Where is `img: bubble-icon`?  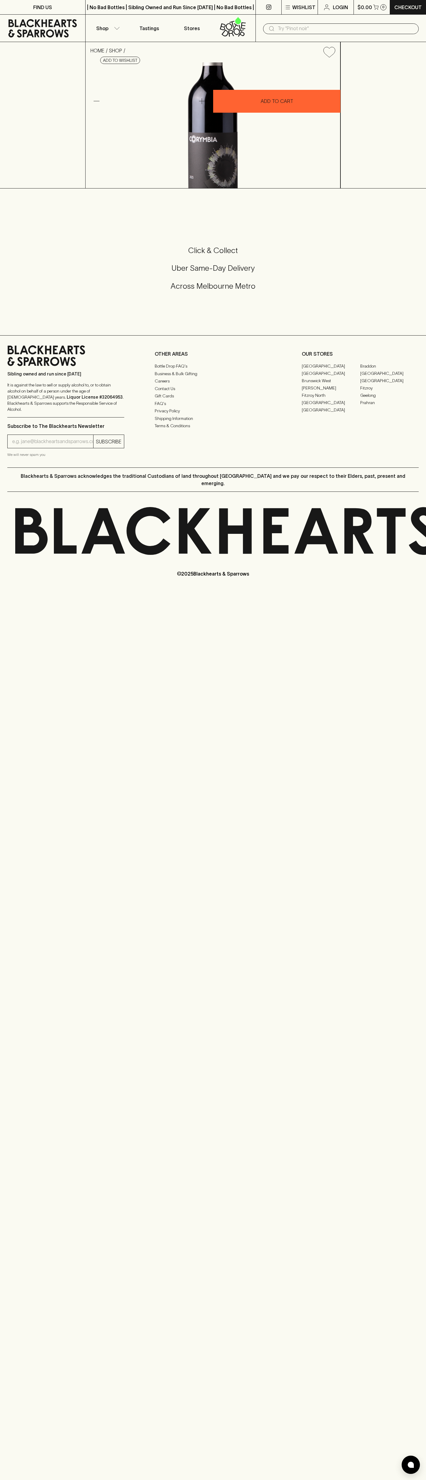 img: bubble-icon is located at coordinates (411, 1465).